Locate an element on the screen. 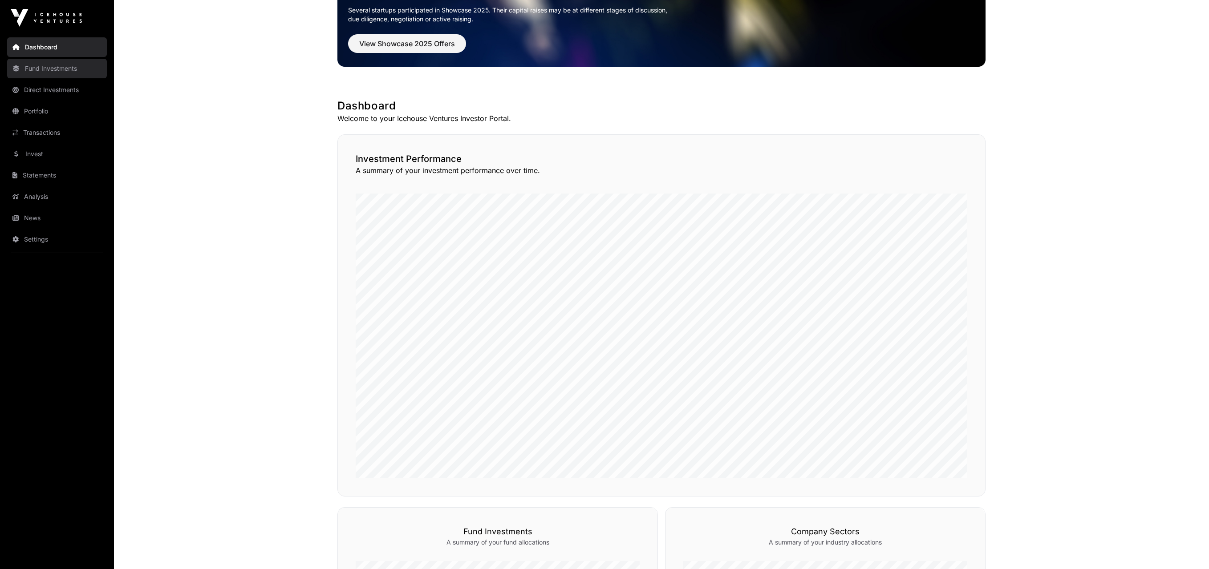 The width and height of the screenshot is (1209, 569). a: Analysis is located at coordinates (57, 197).